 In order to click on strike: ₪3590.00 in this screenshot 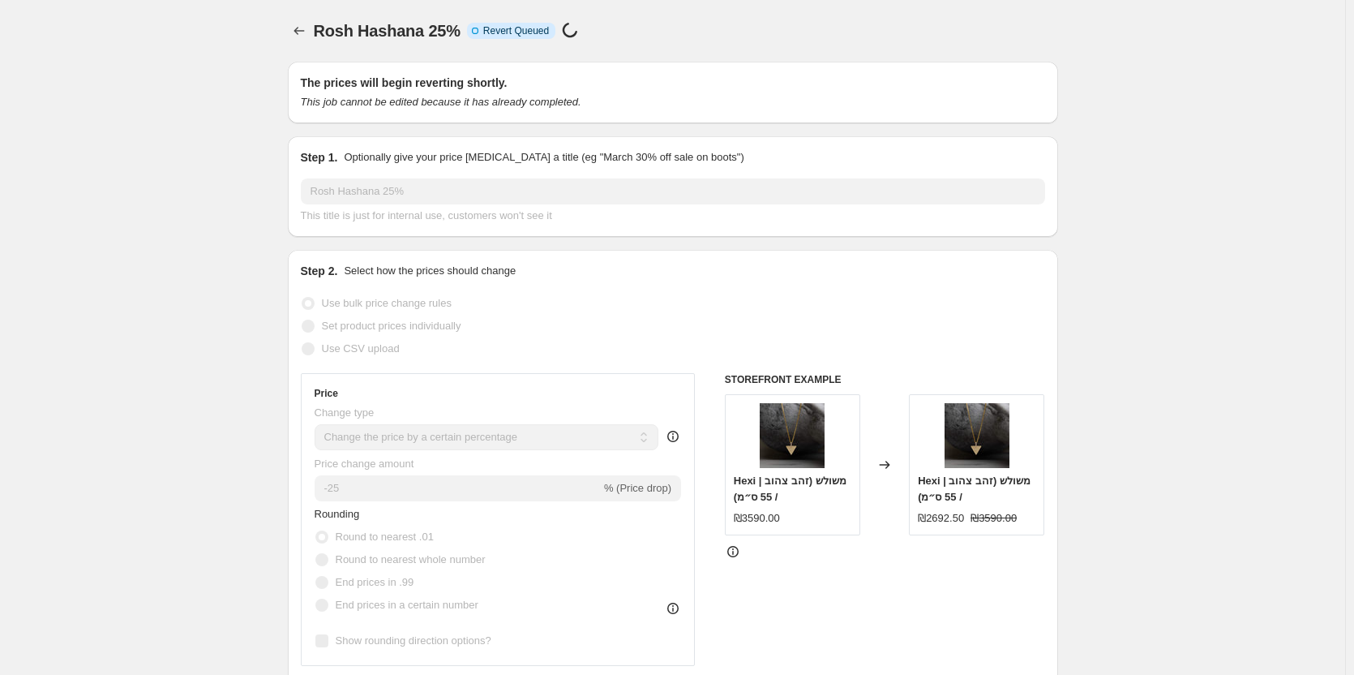, I will do `click(993, 518)`.